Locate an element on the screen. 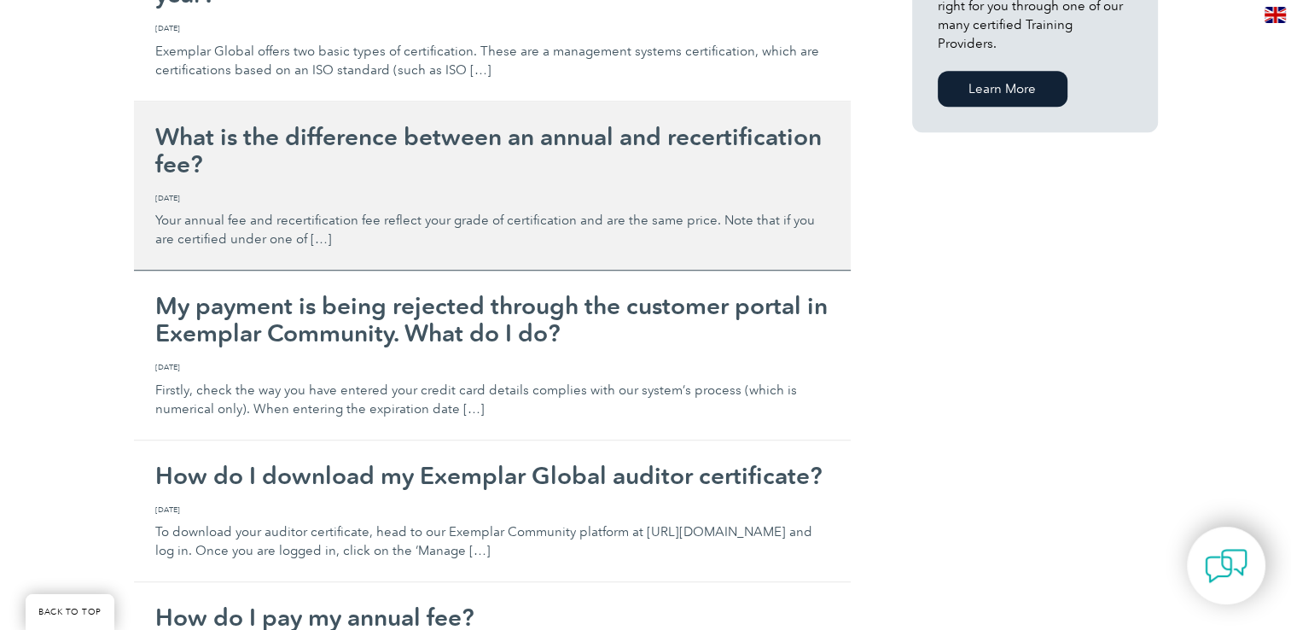 This screenshot has height=630, width=1291. p: Firstly, check the way you have entered your credit card details complies with our system’s proce... is located at coordinates (492, 389).